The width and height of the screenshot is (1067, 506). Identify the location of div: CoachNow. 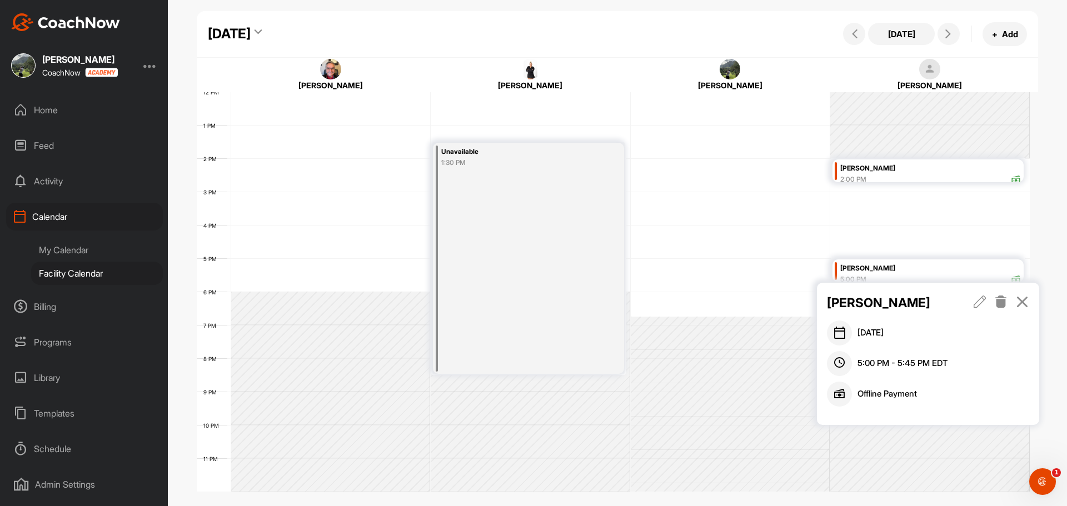
(80, 72).